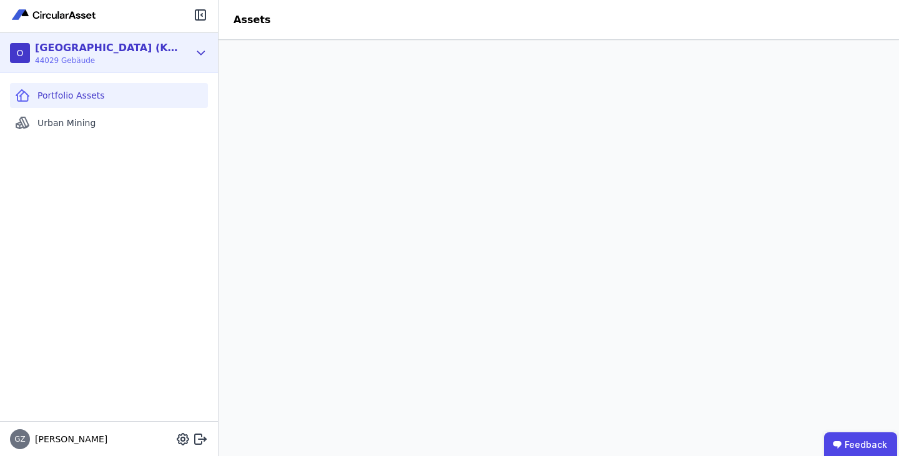 The image size is (899, 456). I want to click on div: O, so click(20, 53).